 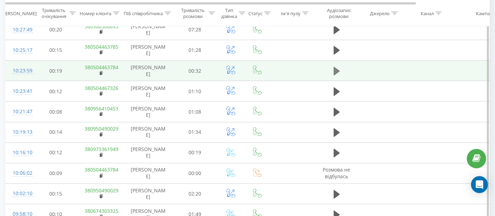 What do you see at coordinates (195, 112) in the screenshot?
I see `td: 01:08` at bounding box center [195, 112].